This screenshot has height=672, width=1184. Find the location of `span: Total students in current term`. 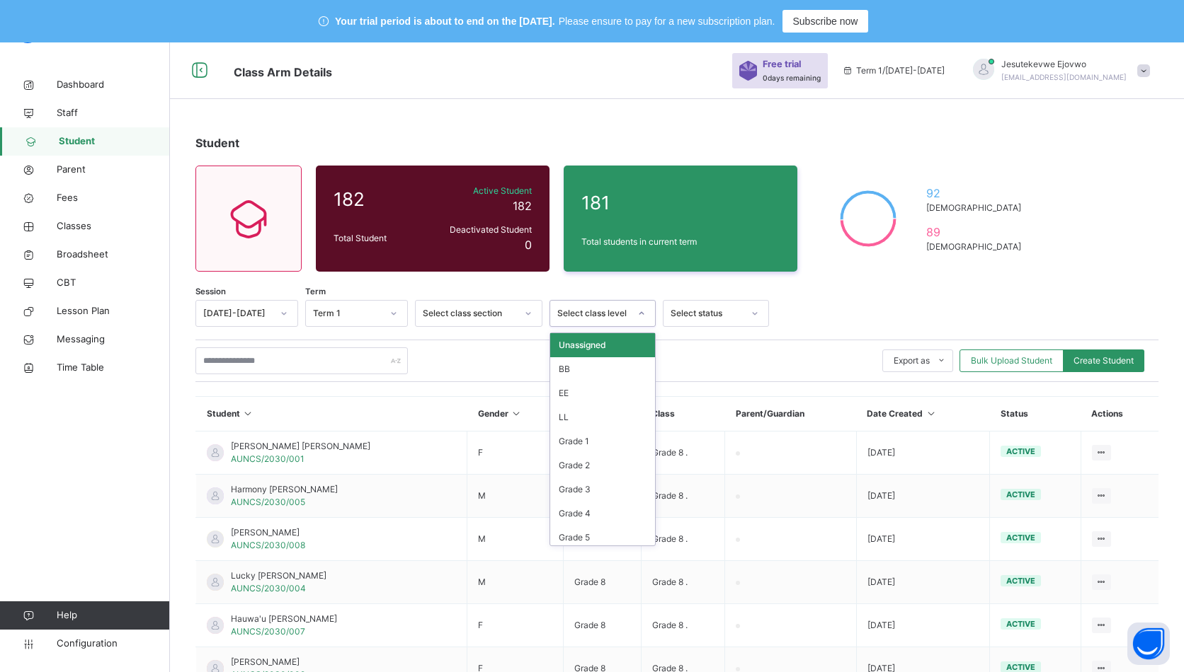

span: Total students in current term is located at coordinates (680, 242).